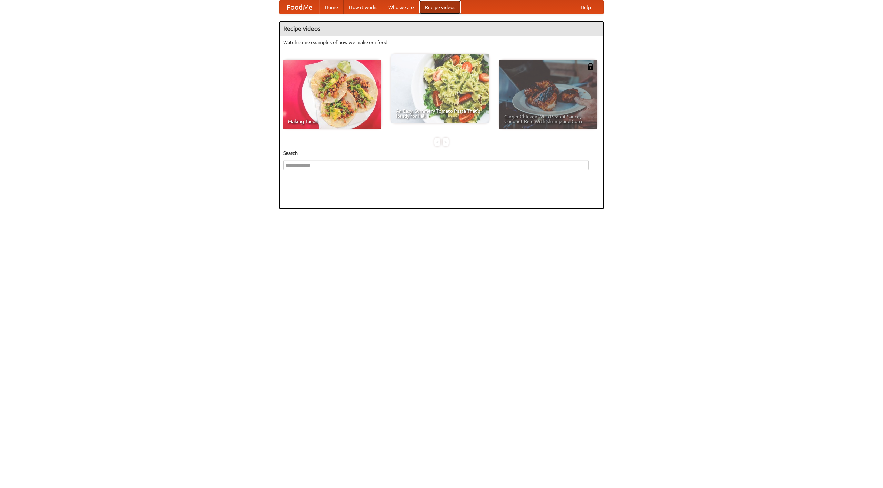 The width and height of the screenshot is (883, 488). What do you see at coordinates (441, 42) in the screenshot?
I see `p: Watch some examples of how we make our food!` at bounding box center [441, 42].